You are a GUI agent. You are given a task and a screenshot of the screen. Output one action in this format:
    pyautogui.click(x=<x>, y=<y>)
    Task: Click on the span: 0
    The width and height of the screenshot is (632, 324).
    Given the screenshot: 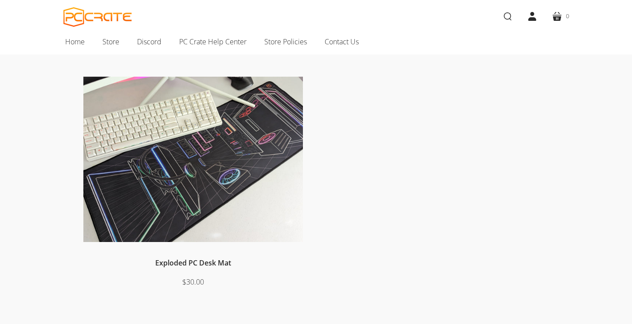 What is the action you would take?
    pyautogui.click(x=567, y=16)
    